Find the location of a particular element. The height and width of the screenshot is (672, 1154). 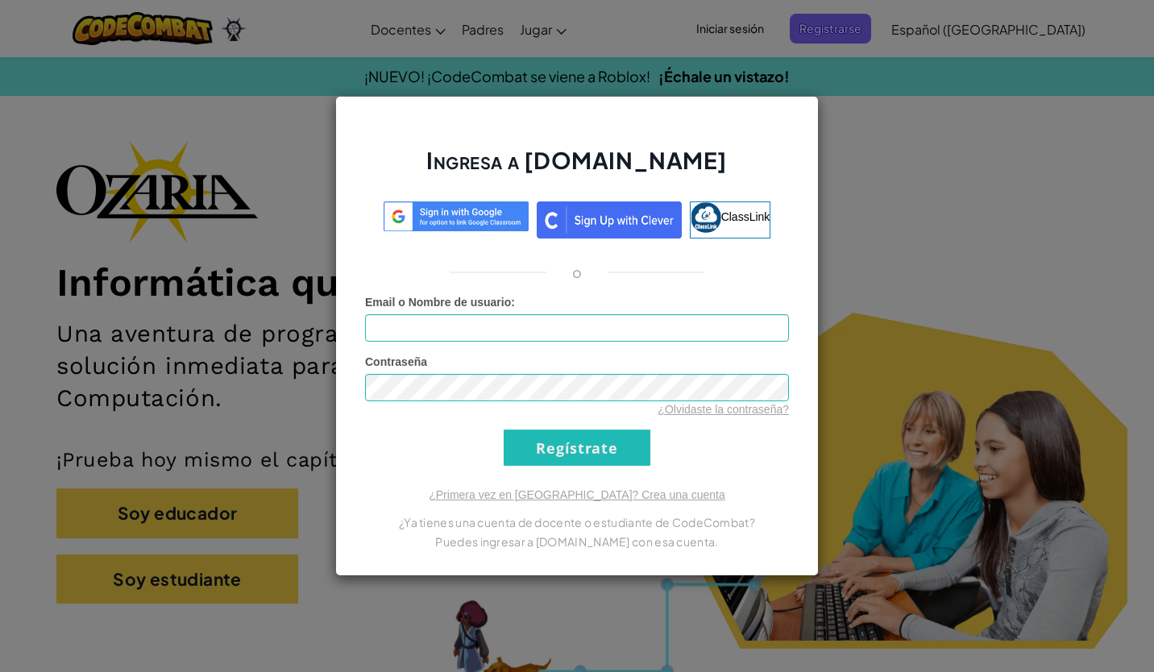

input: Regístrate is located at coordinates (577, 447).